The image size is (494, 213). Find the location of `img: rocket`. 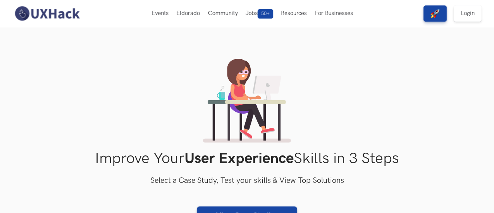

img: rocket is located at coordinates (435, 14).